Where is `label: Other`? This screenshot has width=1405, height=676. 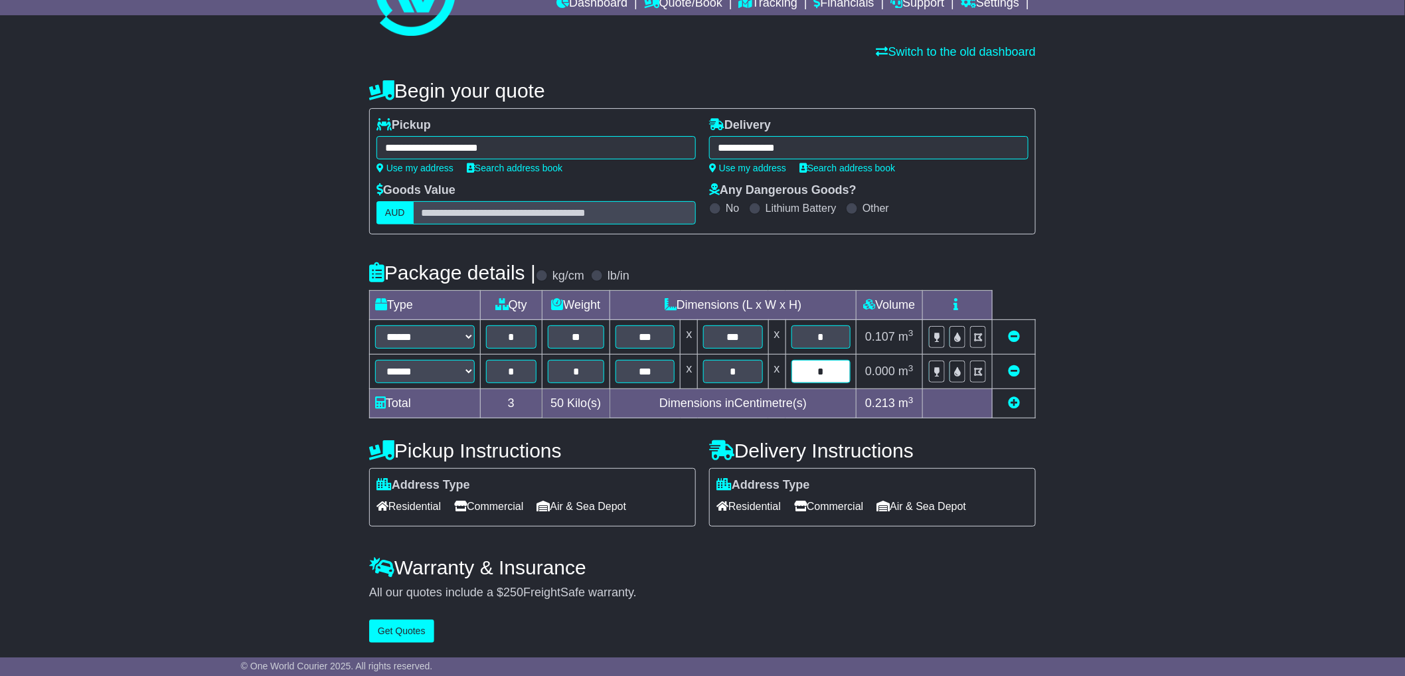 label: Other is located at coordinates (876, 208).